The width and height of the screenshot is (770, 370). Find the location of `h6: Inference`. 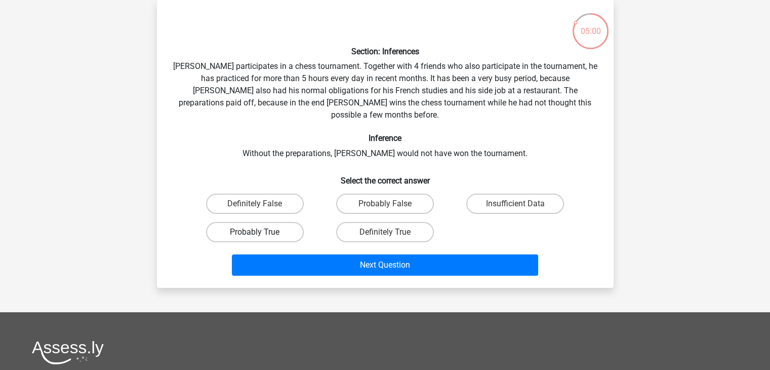

h6: Inference is located at coordinates (385, 138).